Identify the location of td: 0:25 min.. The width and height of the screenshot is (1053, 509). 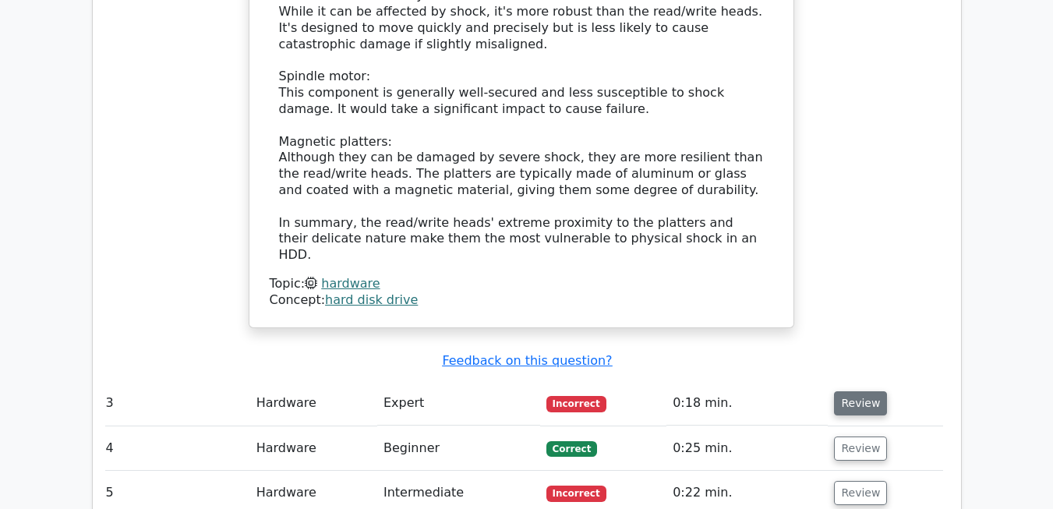
(746, 448).